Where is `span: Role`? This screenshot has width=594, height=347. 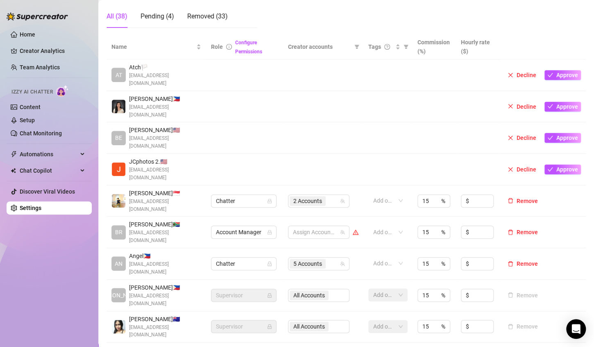
span: Role is located at coordinates (217, 47).